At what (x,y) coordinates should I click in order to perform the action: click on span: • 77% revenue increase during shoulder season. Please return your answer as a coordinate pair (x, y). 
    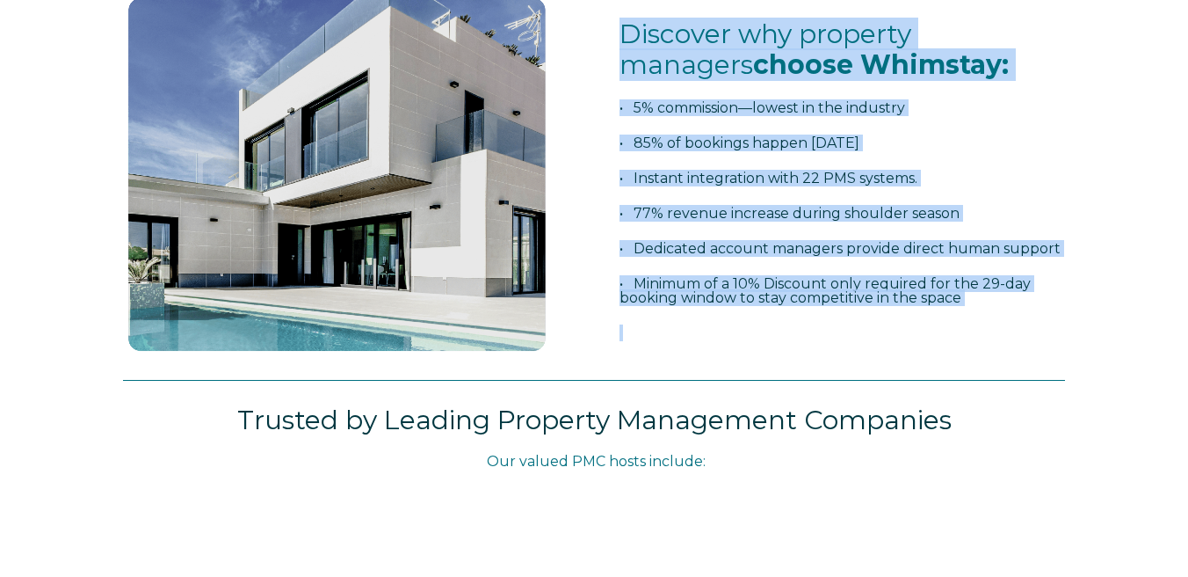
    Looking at the image, I should click on (789, 213).